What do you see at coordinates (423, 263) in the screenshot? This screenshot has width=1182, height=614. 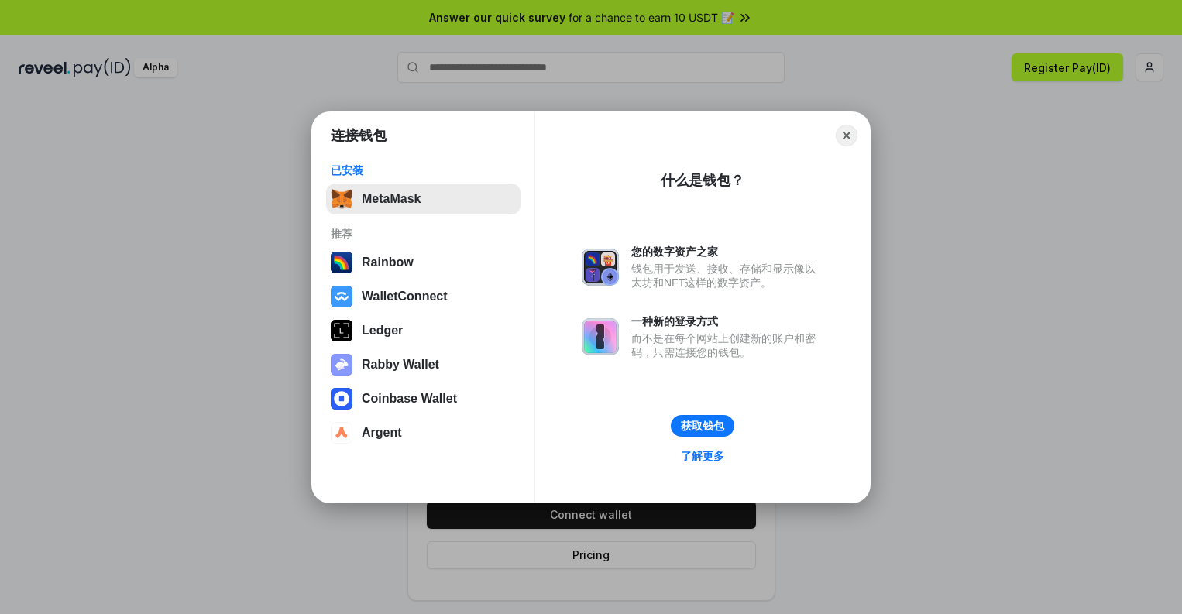 I see `button: Rainbow` at bounding box center [423, 263].